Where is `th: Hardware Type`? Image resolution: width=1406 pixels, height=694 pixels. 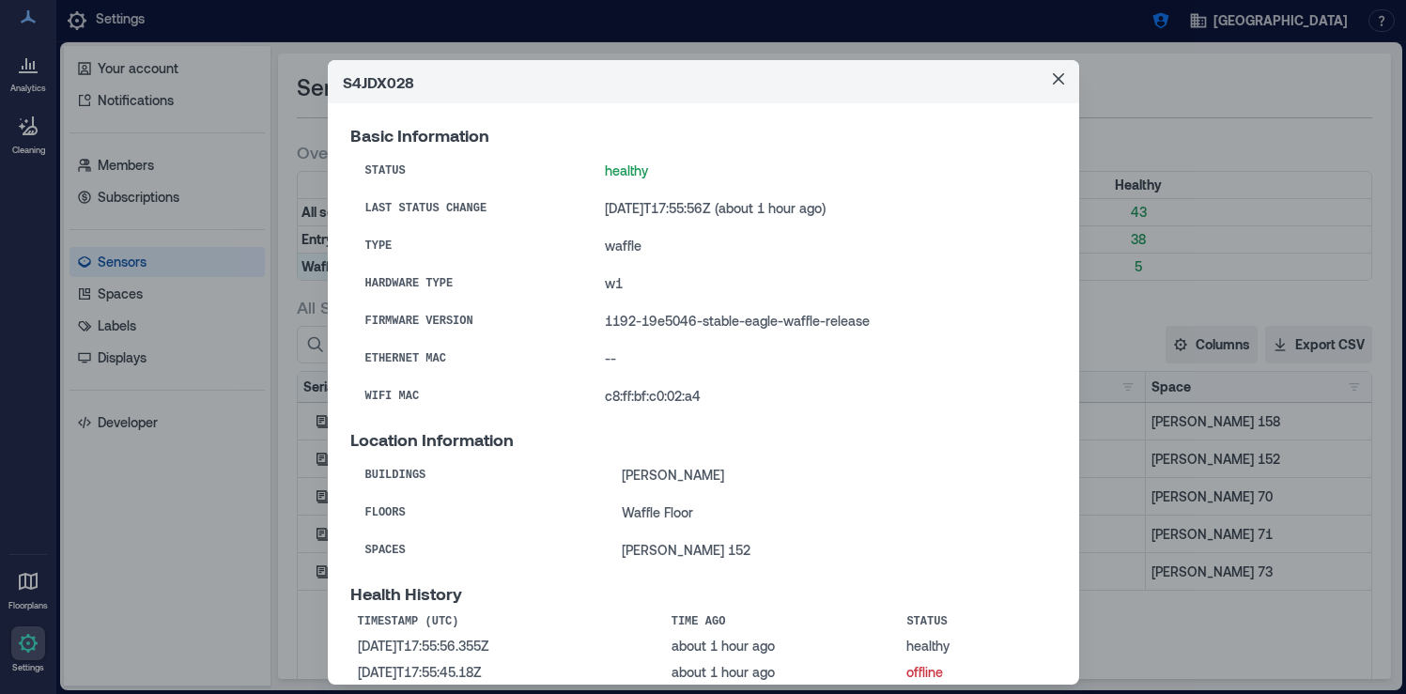 th: Hardware Type is located at coordinates (471, 284).